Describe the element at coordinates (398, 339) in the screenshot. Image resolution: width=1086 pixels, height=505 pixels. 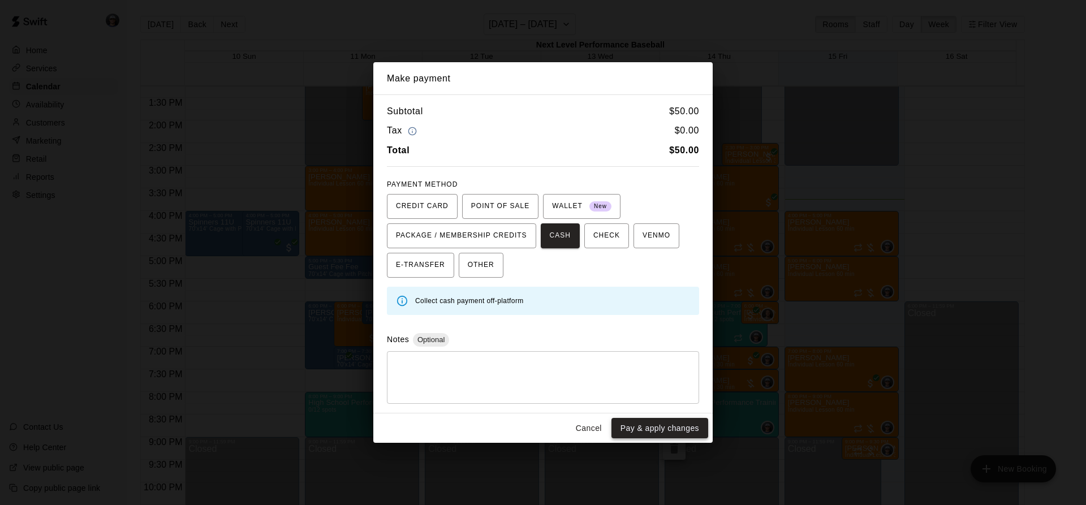
I see `label: Notes` at that location.